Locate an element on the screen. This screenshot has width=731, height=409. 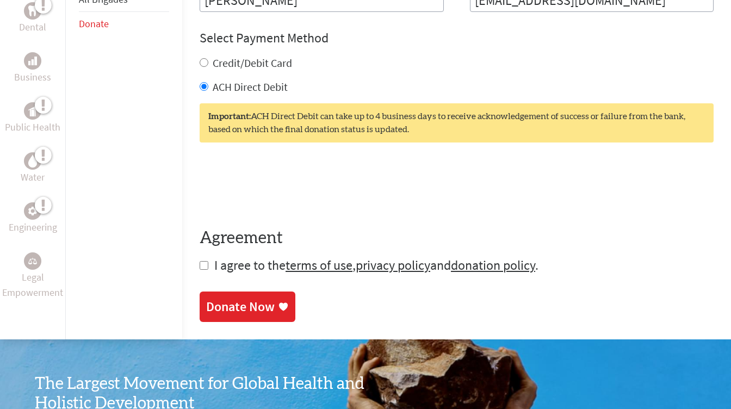
img: Legal Empowerment is located at coordinates (33, 261).